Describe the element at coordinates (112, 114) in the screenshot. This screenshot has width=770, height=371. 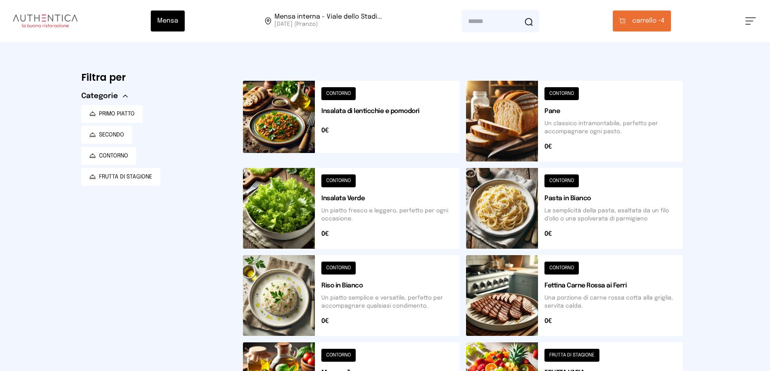
I see `button: PRIMO PIATTO` at that location.